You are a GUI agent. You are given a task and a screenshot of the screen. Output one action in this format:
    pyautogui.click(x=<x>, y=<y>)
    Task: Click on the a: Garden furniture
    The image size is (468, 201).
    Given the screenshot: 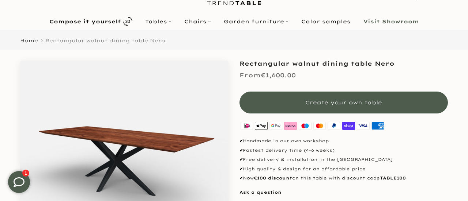 What is the action you would take?
    pyautogui.click(x=256, y=22)
    